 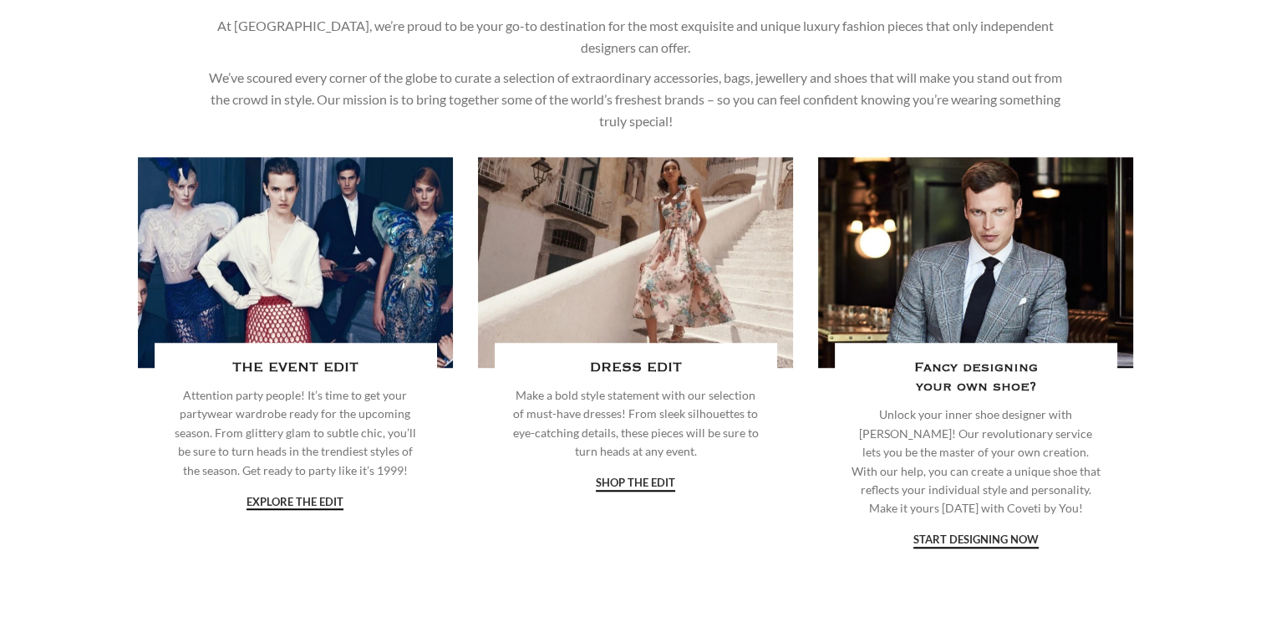 What do you see at coordinates (976, 378) in the screenshot?
I see `h4: Fancy designing your own shoe?` at bounding box center [976, 378].